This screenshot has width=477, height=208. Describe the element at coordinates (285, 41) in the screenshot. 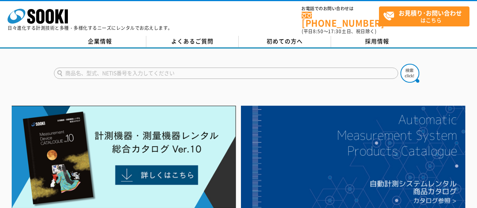

I see `span: 初めての方へ` at that location.